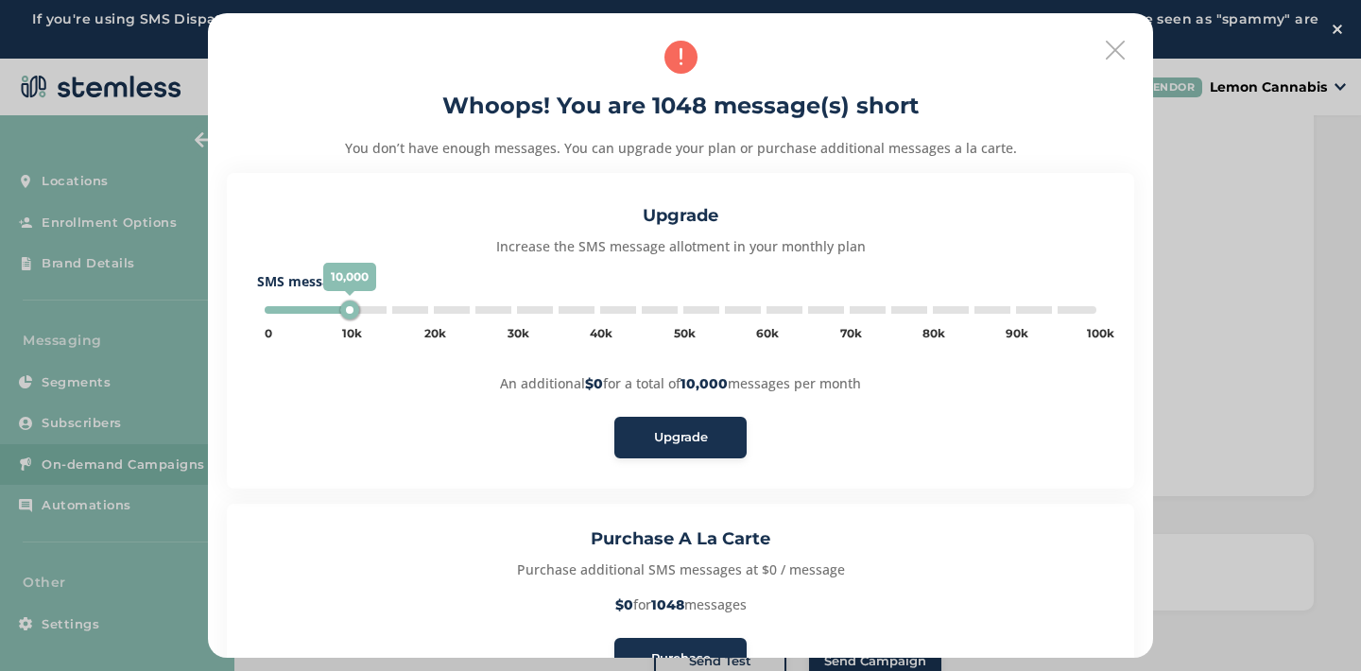 Image resolution: width=1361 pixels, height=671 pixels. What do you see at coordinates (704, 384) in the screenshot?
I see `strong: 10,000` at bounding box center [704, 384].